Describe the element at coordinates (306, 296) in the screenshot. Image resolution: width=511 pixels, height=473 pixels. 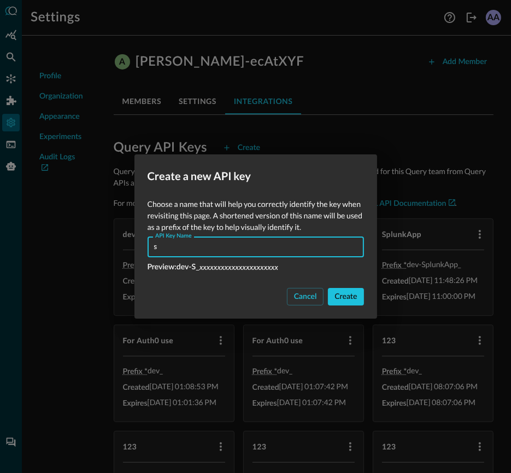
I see `div: Cancel` at that location.